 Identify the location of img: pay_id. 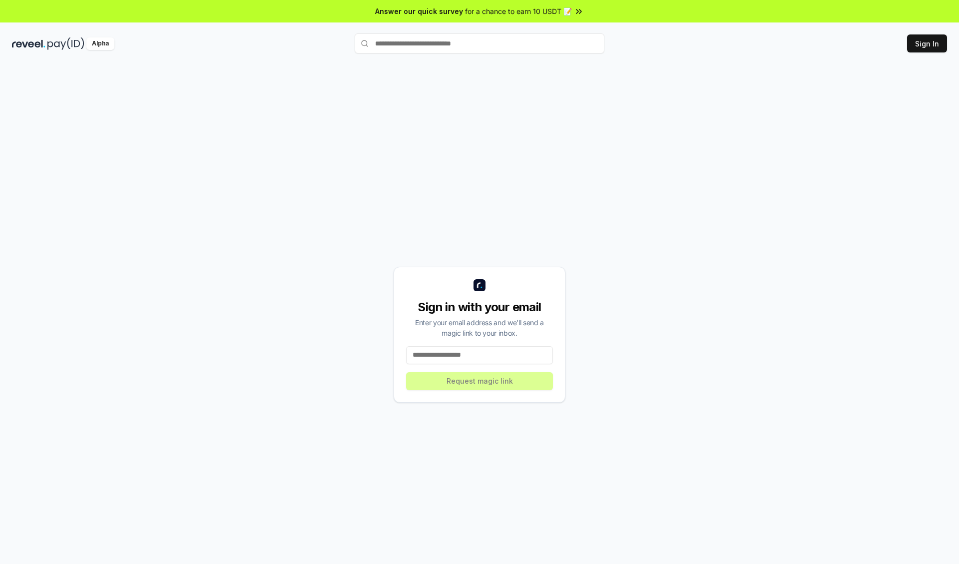
(66, 43).